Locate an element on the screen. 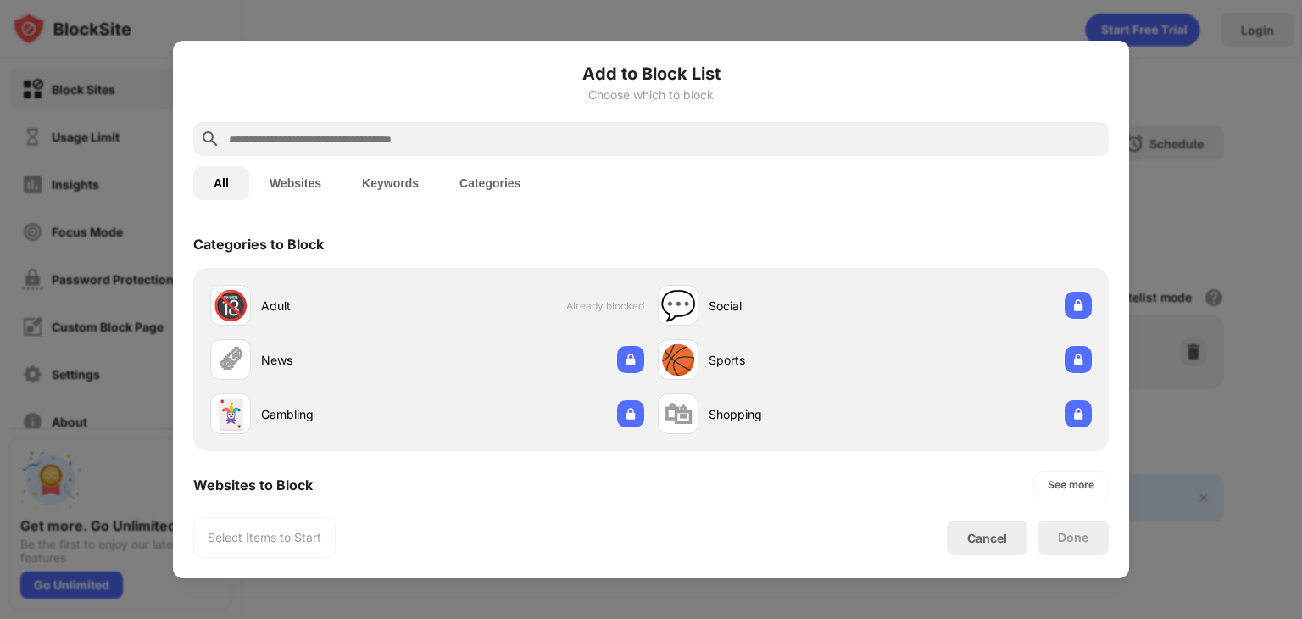 The height and width of the screenshot is (619, 1302). div: Shopping is located at coordinates (791, 414).